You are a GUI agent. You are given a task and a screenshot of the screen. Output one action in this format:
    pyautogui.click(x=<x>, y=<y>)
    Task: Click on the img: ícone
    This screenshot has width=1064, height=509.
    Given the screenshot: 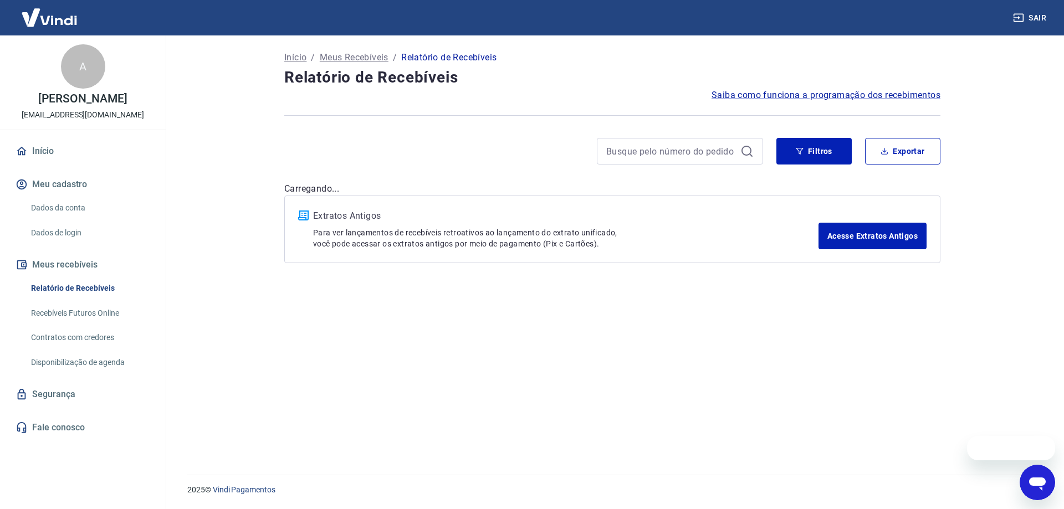 What is the action you would take?
    pyautogui.click(x=303, y=216)
    